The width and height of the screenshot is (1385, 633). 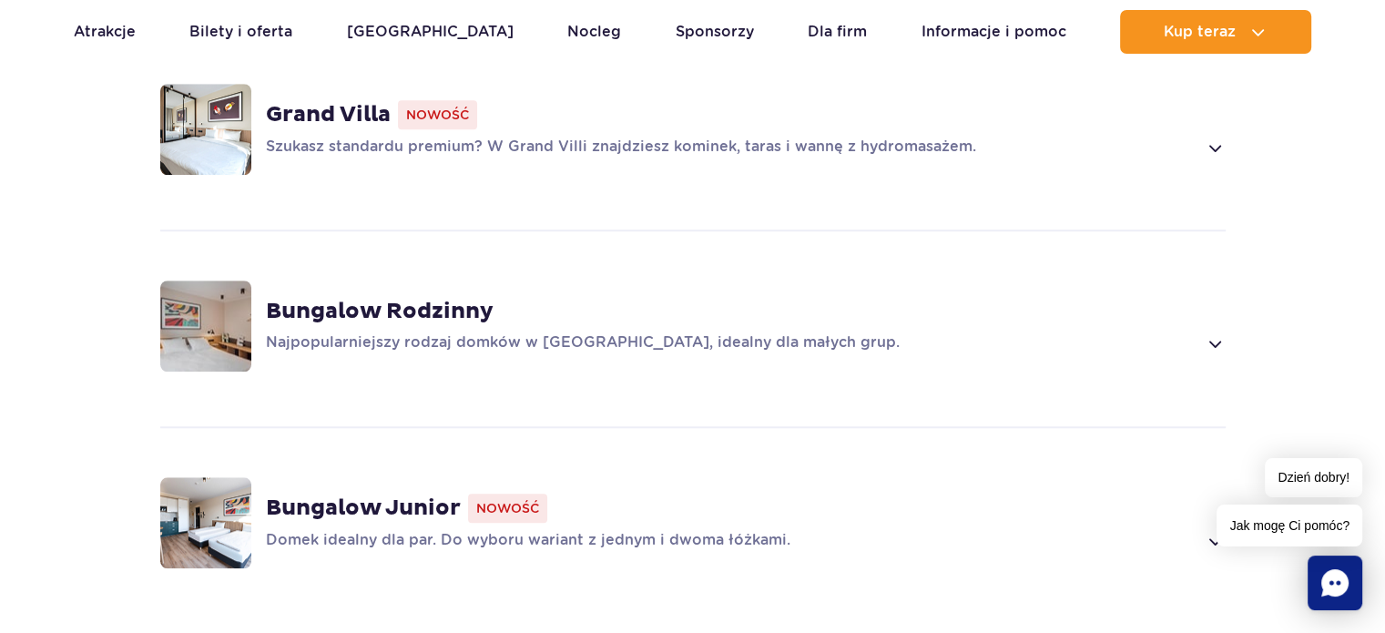 What do you see at coordinates (715, 32) in the screenshot?
I see `a: Sponsorzy` at bounding box center [715, 32].